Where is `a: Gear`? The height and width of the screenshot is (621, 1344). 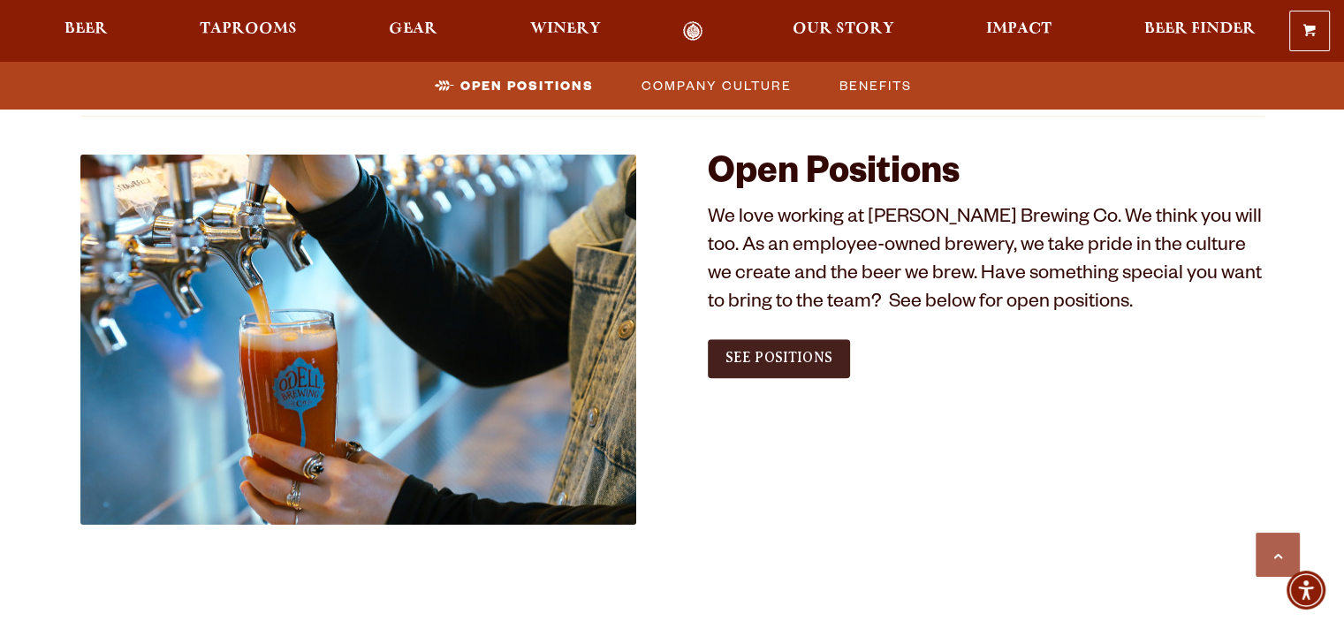
a: Gear is located at coordinates (413, 31).